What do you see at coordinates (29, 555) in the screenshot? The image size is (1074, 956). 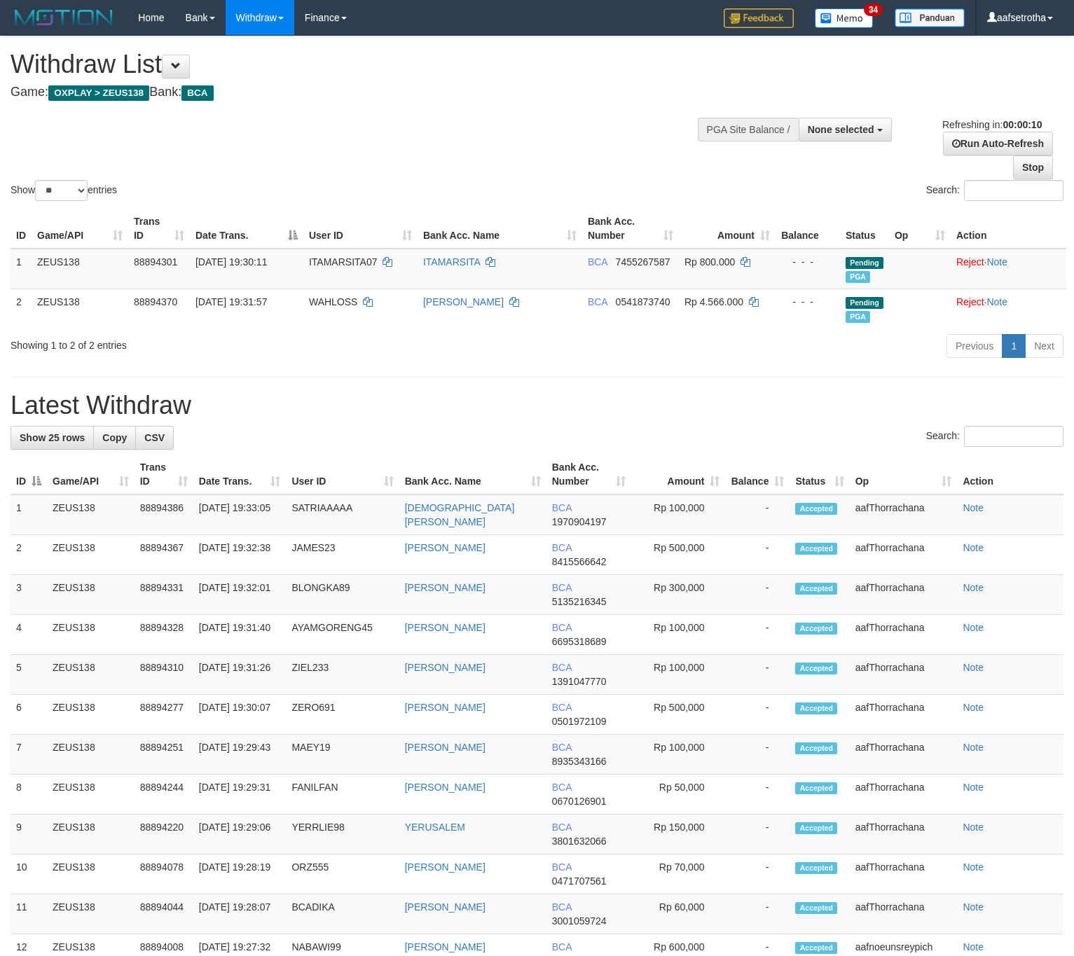 I see `td: 2` at bounding box center [29, 555].